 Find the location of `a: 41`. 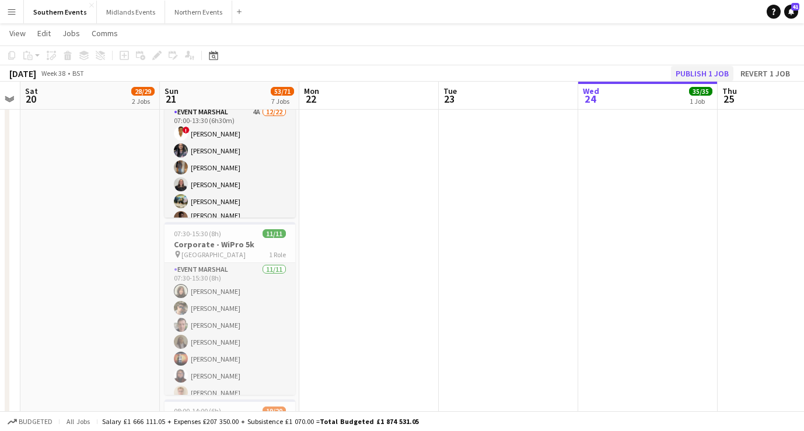

a: 41 is located at coordinates (791, 12).